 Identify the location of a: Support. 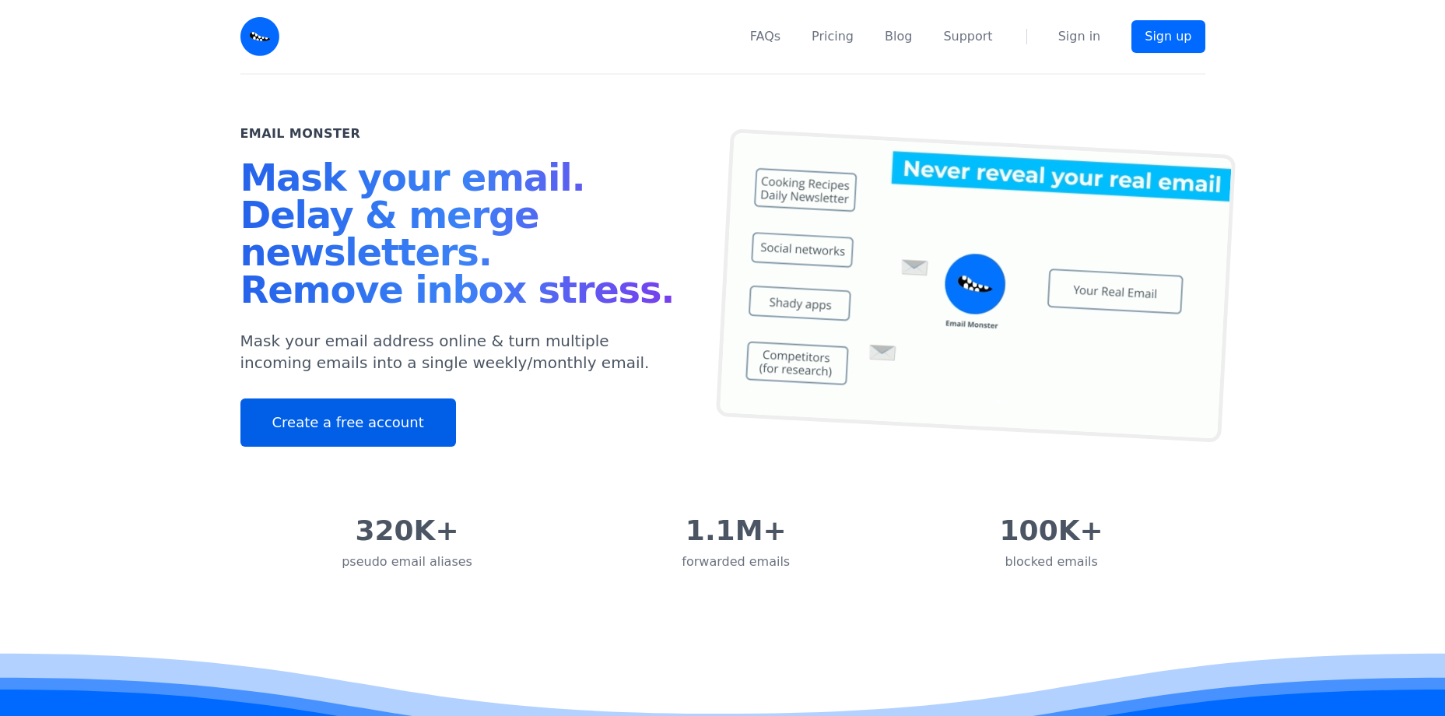
(967, 37).